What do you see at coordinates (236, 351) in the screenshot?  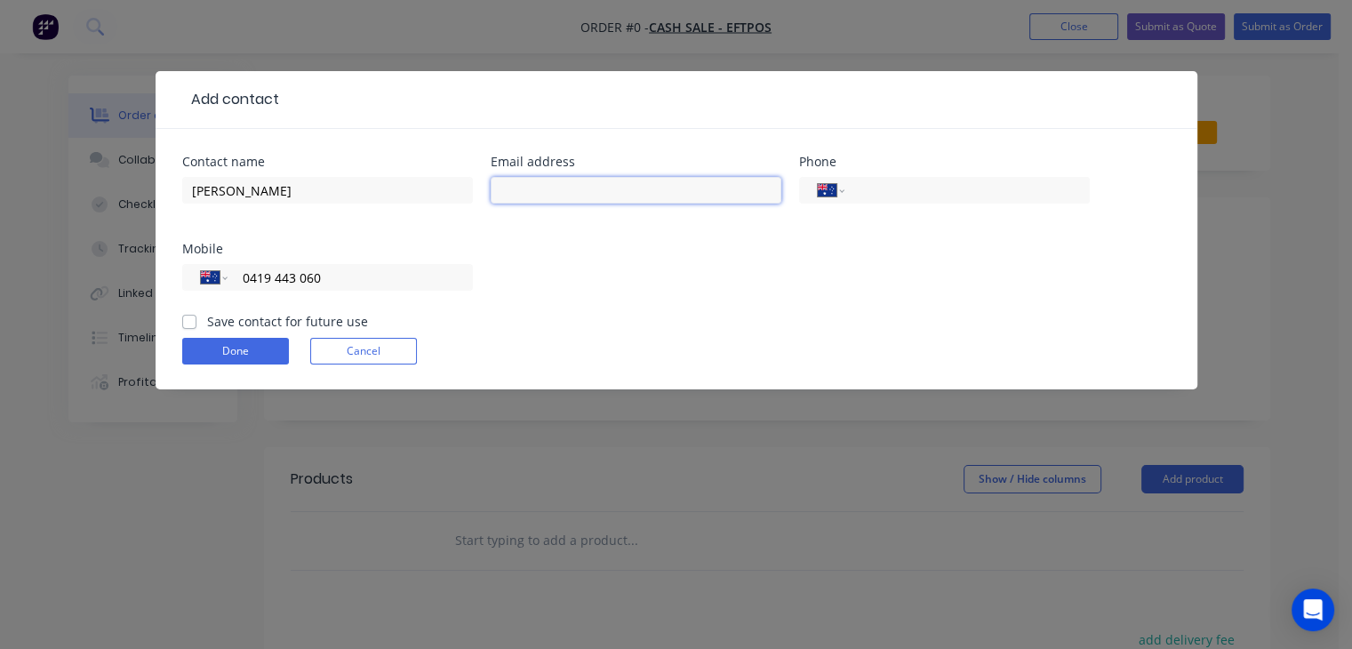 I see `button: Done` at bounding box center [236, 351].